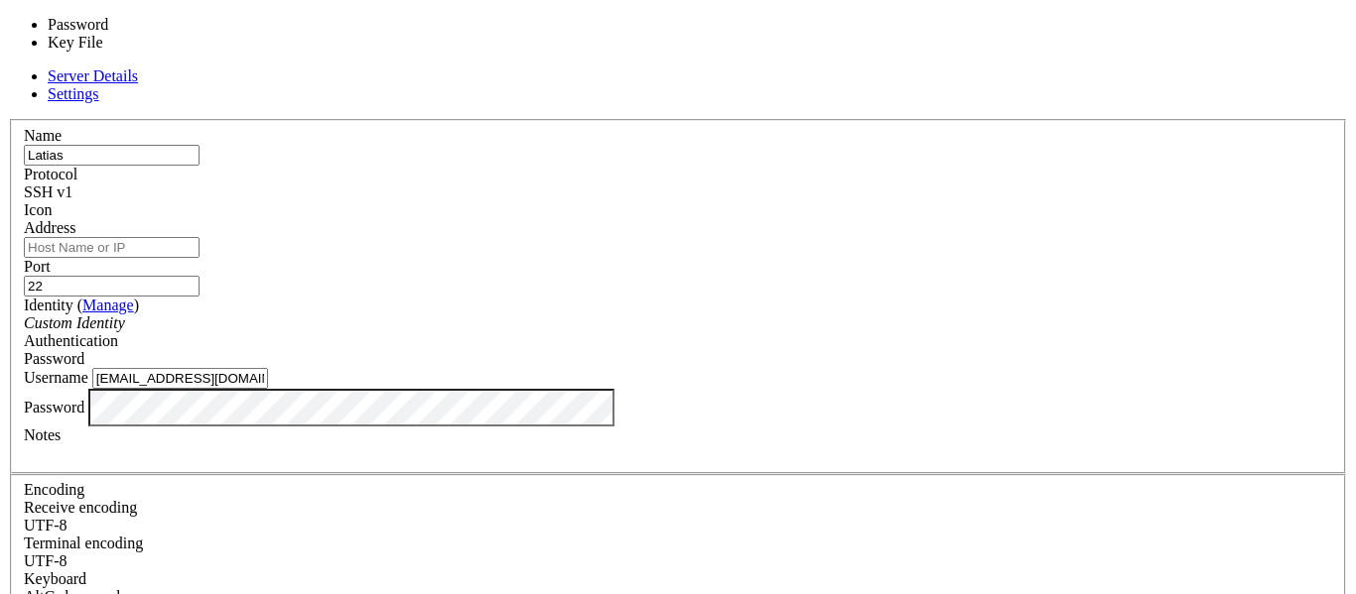  Describe the element at coordinates (73, 93) in the screenshot. I see `span: Settings` at that location.